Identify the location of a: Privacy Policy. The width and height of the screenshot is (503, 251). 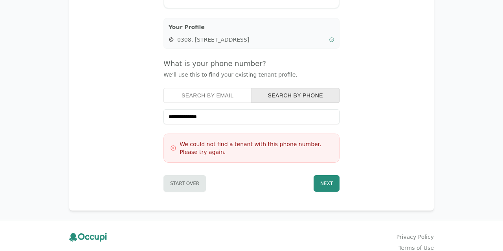
(415, 237).